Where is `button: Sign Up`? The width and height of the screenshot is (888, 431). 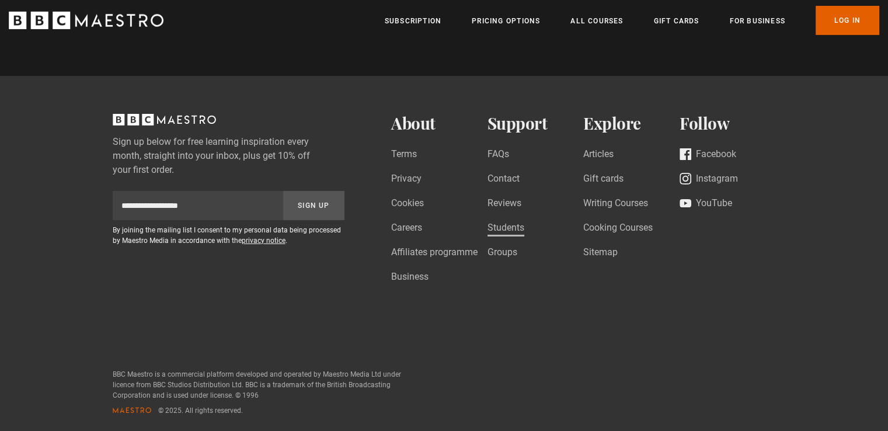
button: Sign Up is located at coordinates (314, 206).